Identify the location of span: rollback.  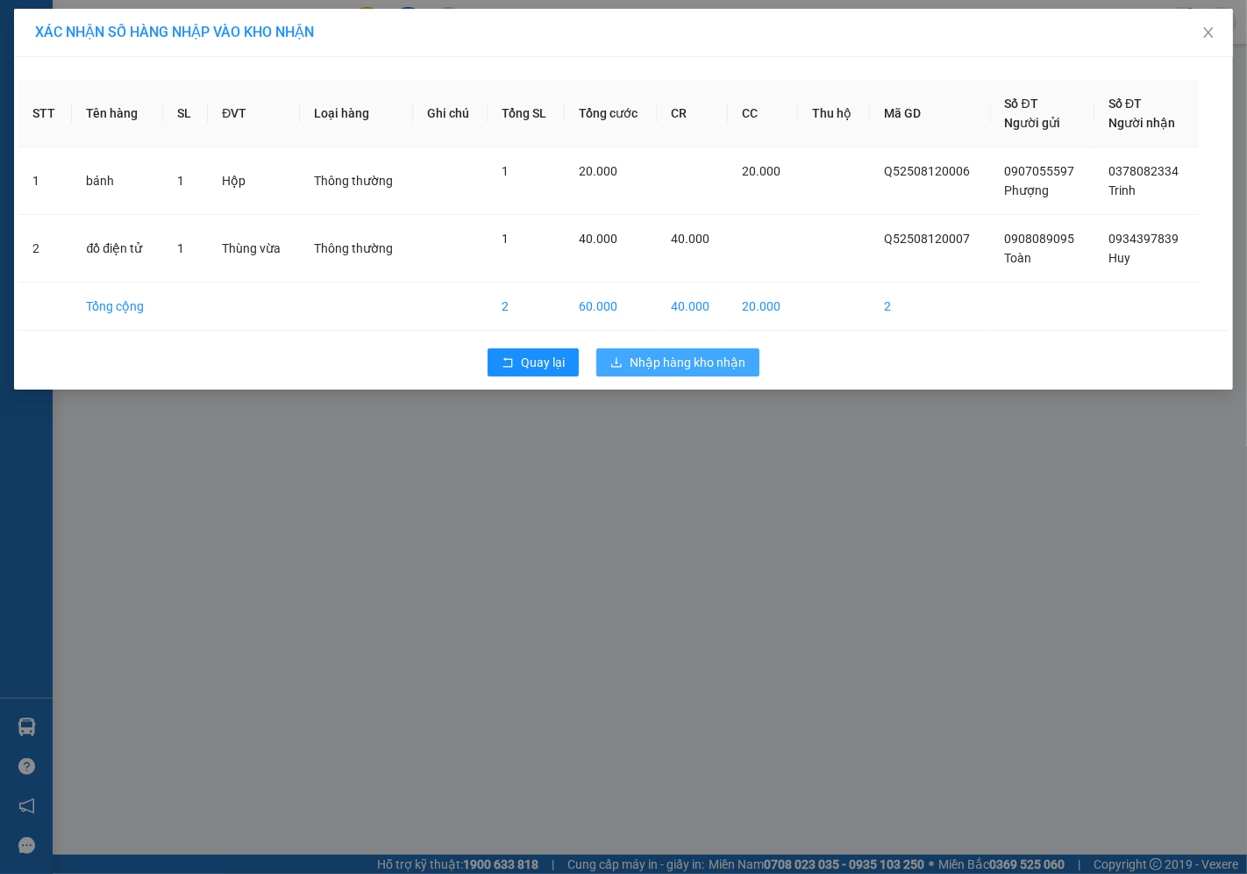
(508, 363).